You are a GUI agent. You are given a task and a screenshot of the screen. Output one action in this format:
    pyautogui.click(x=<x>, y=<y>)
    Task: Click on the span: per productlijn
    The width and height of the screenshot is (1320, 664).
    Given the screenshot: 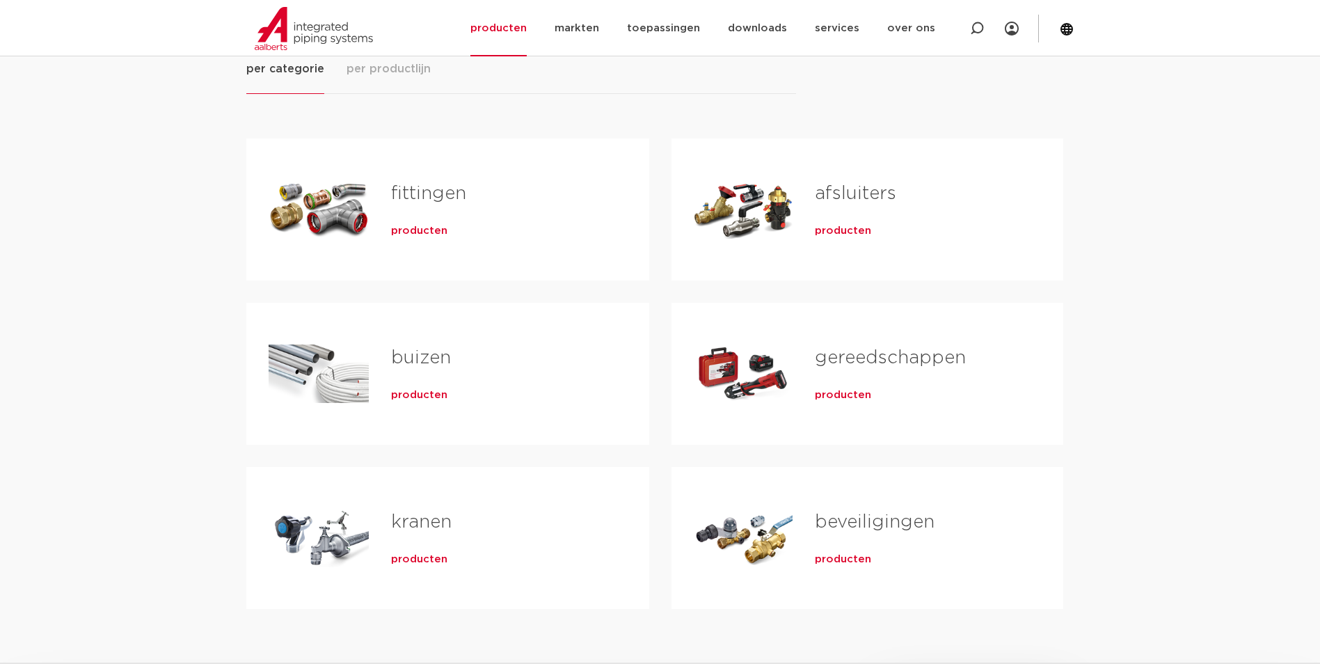 What is the action you would take?
    pyautogui.click(x=388, y=69)
    